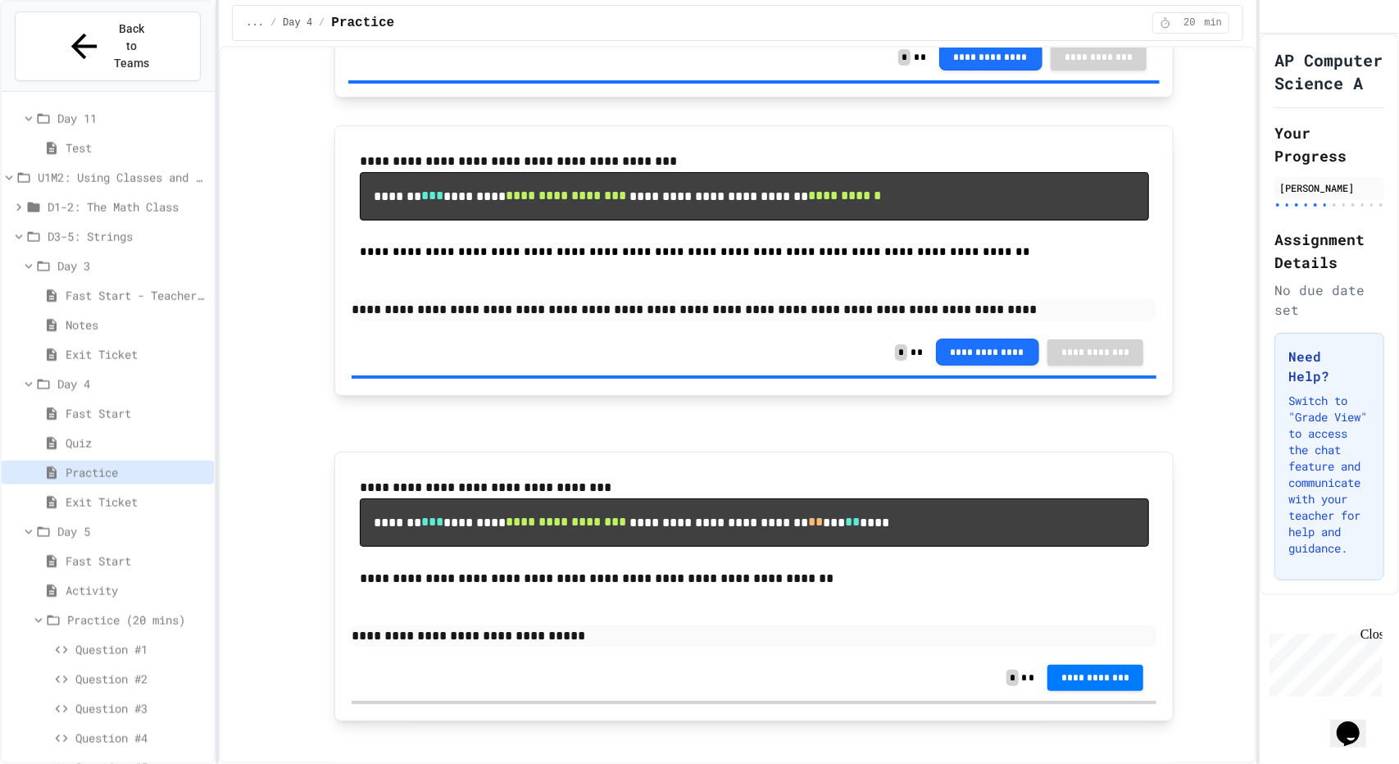 The width and height of the screenshot is (1399, 764). Describe the element at coordinates (136, 295) in the screenshot. I see `span: Fast Start - Teacher Only` at that location.